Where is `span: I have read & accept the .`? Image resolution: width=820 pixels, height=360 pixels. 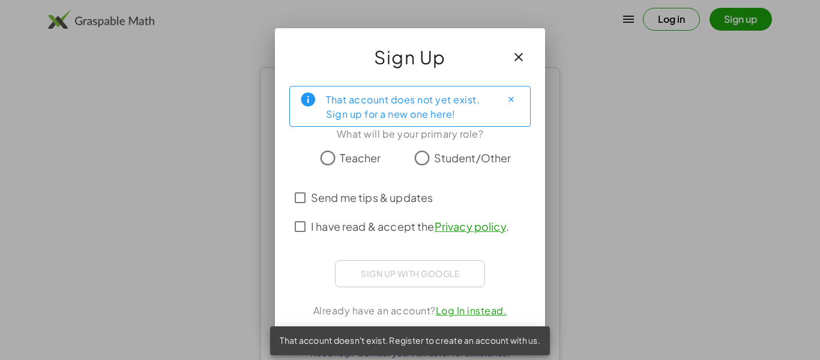 span: I have read & accept the . is located at coordinates (410, 226).